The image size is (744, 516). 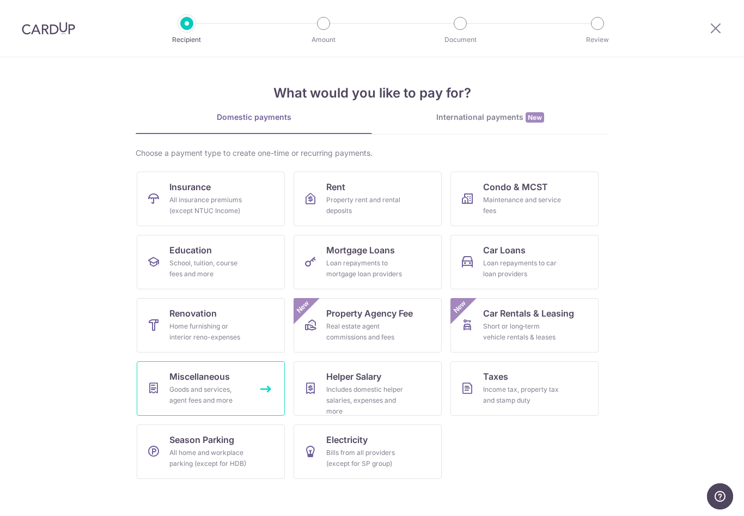 I want to click on span: Taxes, so click(x=495, y=376).